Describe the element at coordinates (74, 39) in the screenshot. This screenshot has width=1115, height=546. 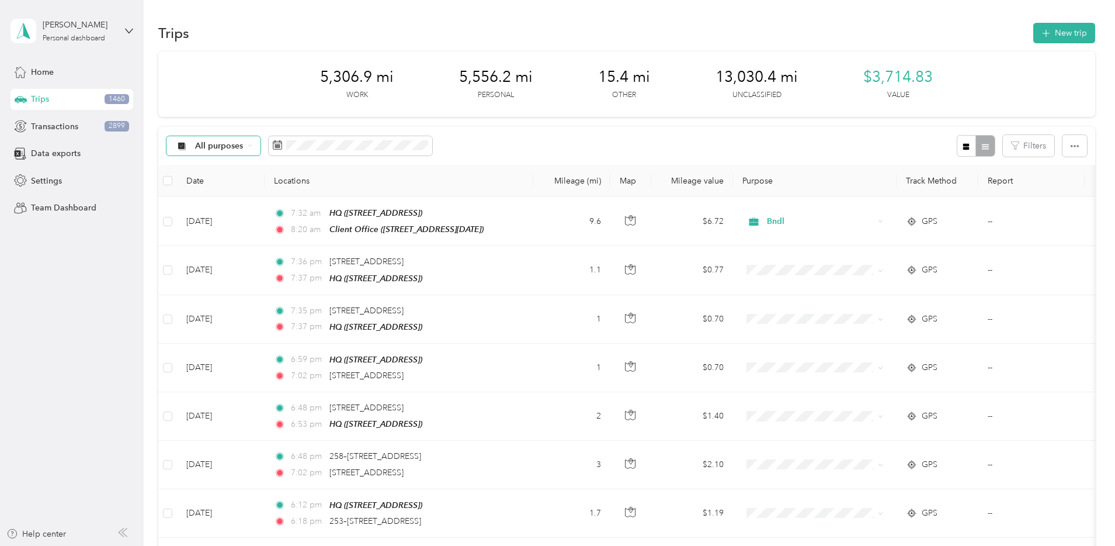
I see `div: Personal dashboard` at that location.